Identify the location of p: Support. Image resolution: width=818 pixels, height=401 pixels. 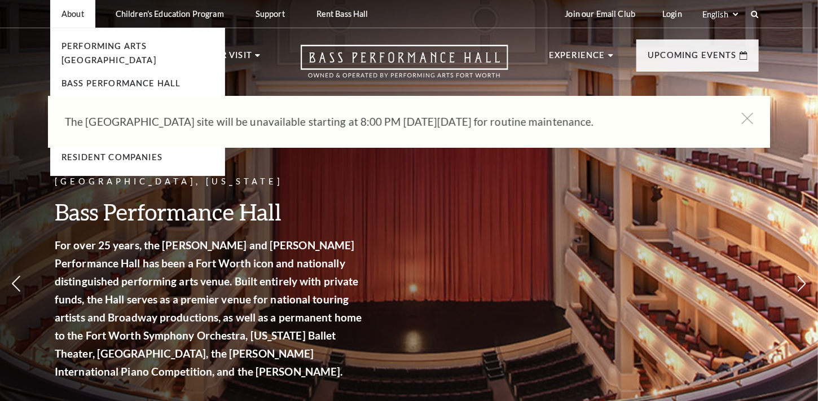
(270, 14).